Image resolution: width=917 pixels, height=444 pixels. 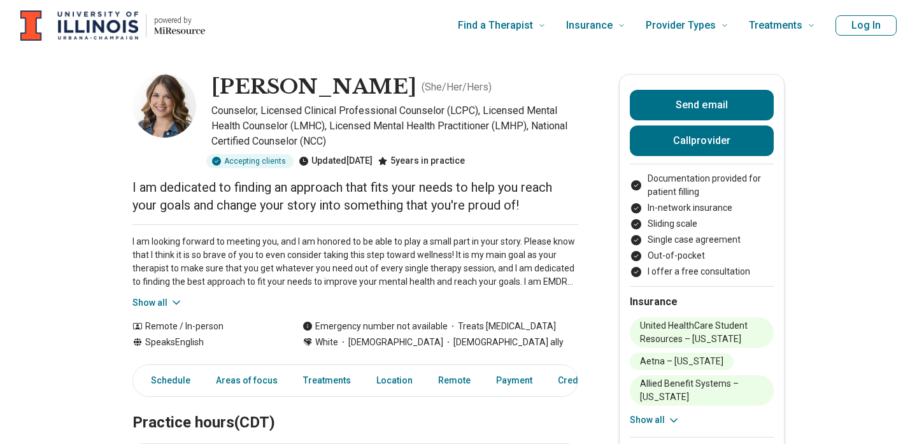 What do you see at coordinates (355, 196) in the screenshot?
I see `p: I am dedicated to finding an approach that fits your needs to help you reach your goals and chang...` at bounding box center [355, 196].